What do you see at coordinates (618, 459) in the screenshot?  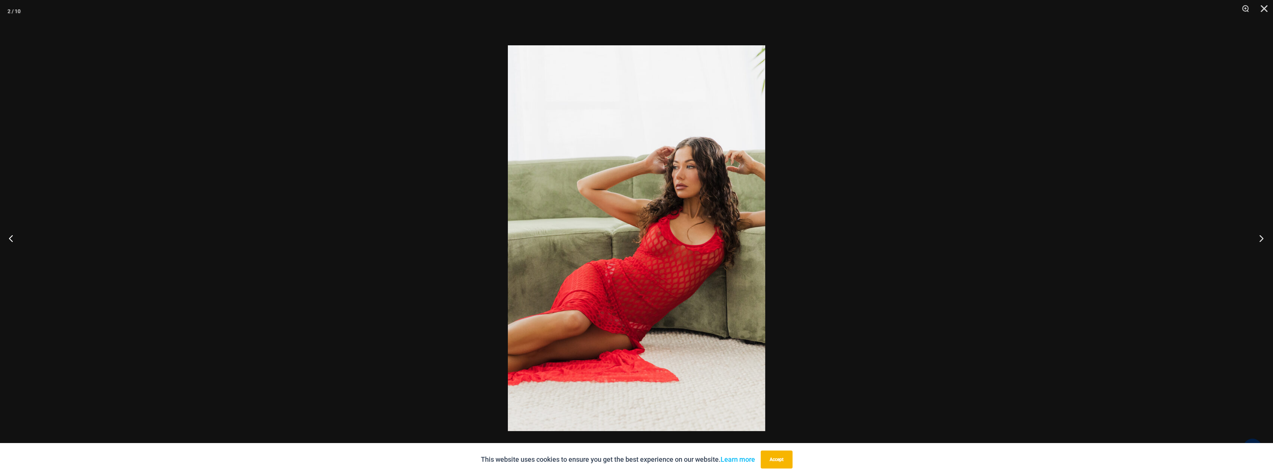 I see `p: This website uses cookies to ensure you get the best experience on our website.` at bounding box center [618, 459].